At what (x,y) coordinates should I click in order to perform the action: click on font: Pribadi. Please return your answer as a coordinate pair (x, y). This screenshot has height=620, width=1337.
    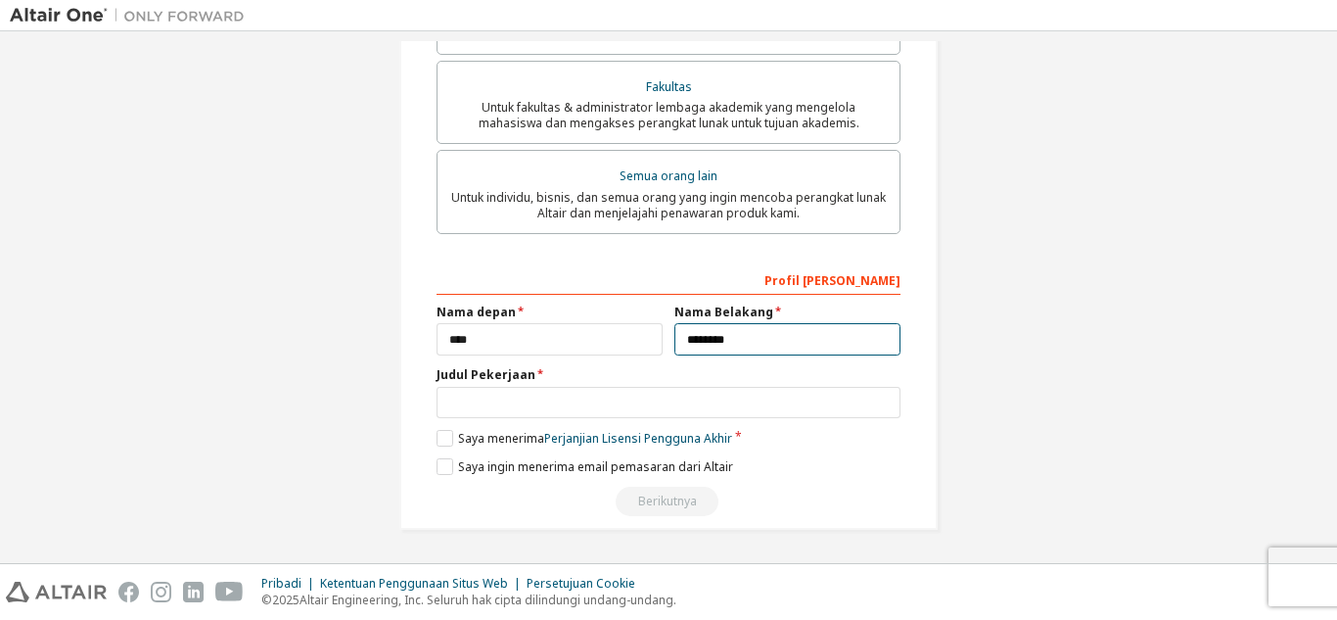
    Looking at the image, I should click on (281, 582).